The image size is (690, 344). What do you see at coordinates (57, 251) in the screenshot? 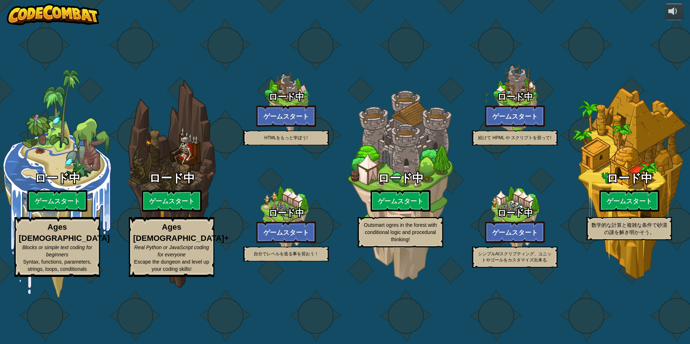
I see `span: Blocks or simple text coding for beginners` at bounding box center [57, 251].